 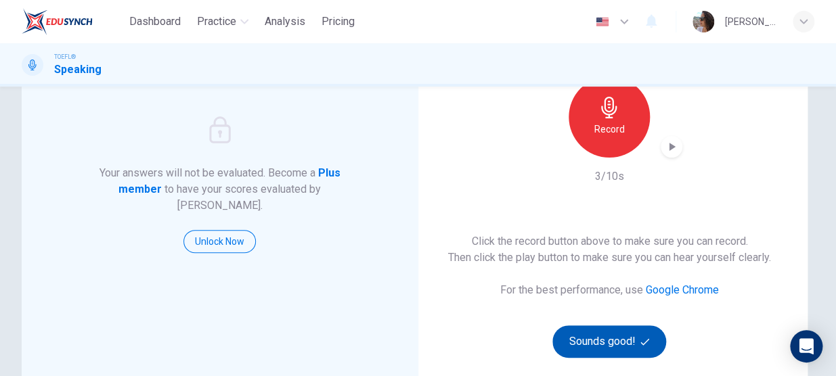 What do you see at coordinates (682, 290) in the screenshot?
I see `a: Google Chrome` at bounding box center [682, 290].